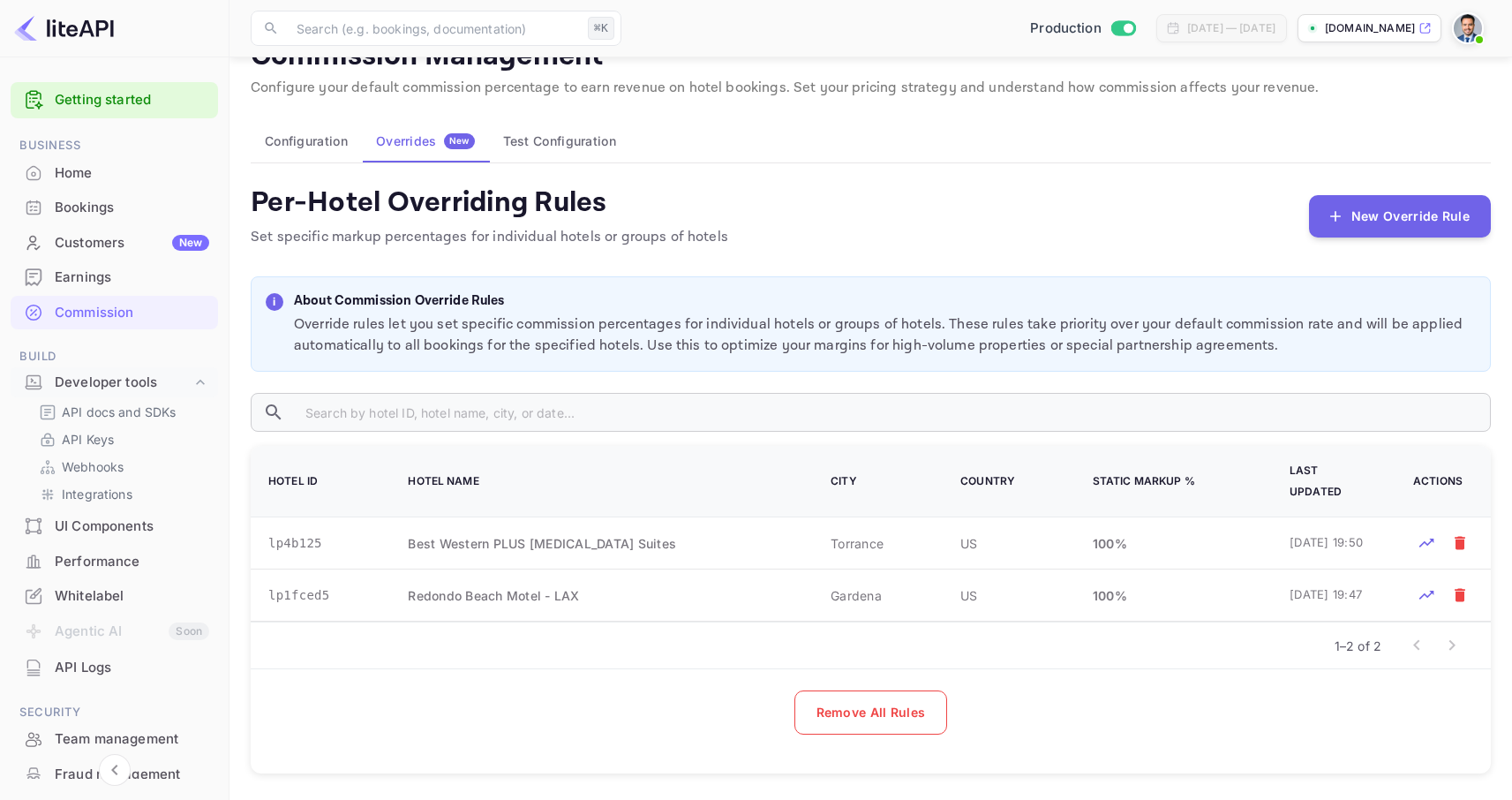 The width and height of the screenshot is (1512, 800). Describe the element at coordinates (121, 439) in the screenshot. I see `div: API Keys` at that location.